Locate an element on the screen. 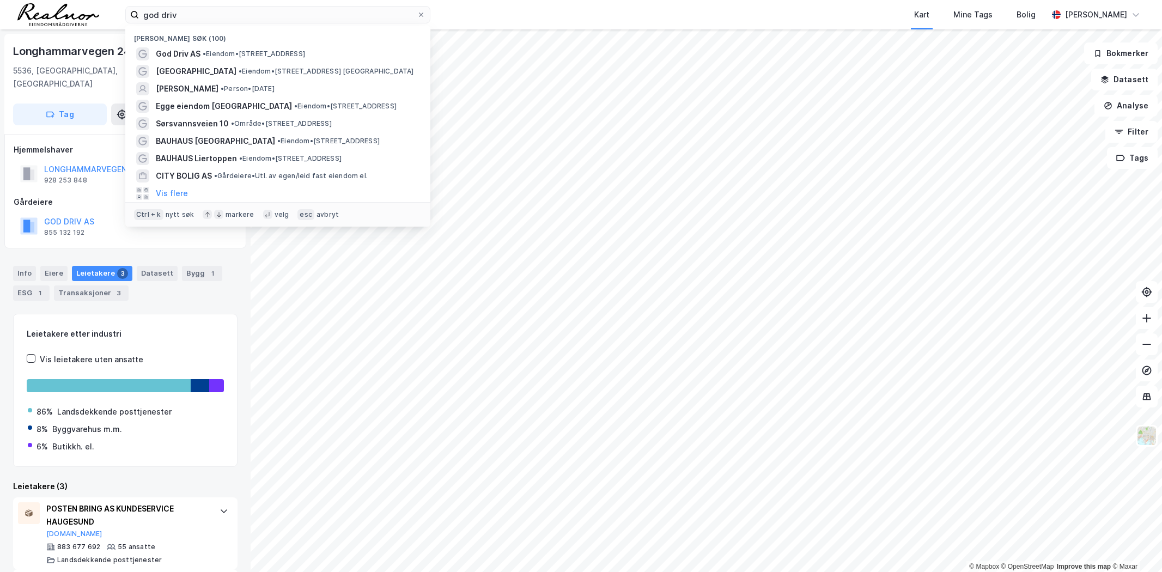  span: Sørsvannsveien 10 is located at coordinates (192, 124).